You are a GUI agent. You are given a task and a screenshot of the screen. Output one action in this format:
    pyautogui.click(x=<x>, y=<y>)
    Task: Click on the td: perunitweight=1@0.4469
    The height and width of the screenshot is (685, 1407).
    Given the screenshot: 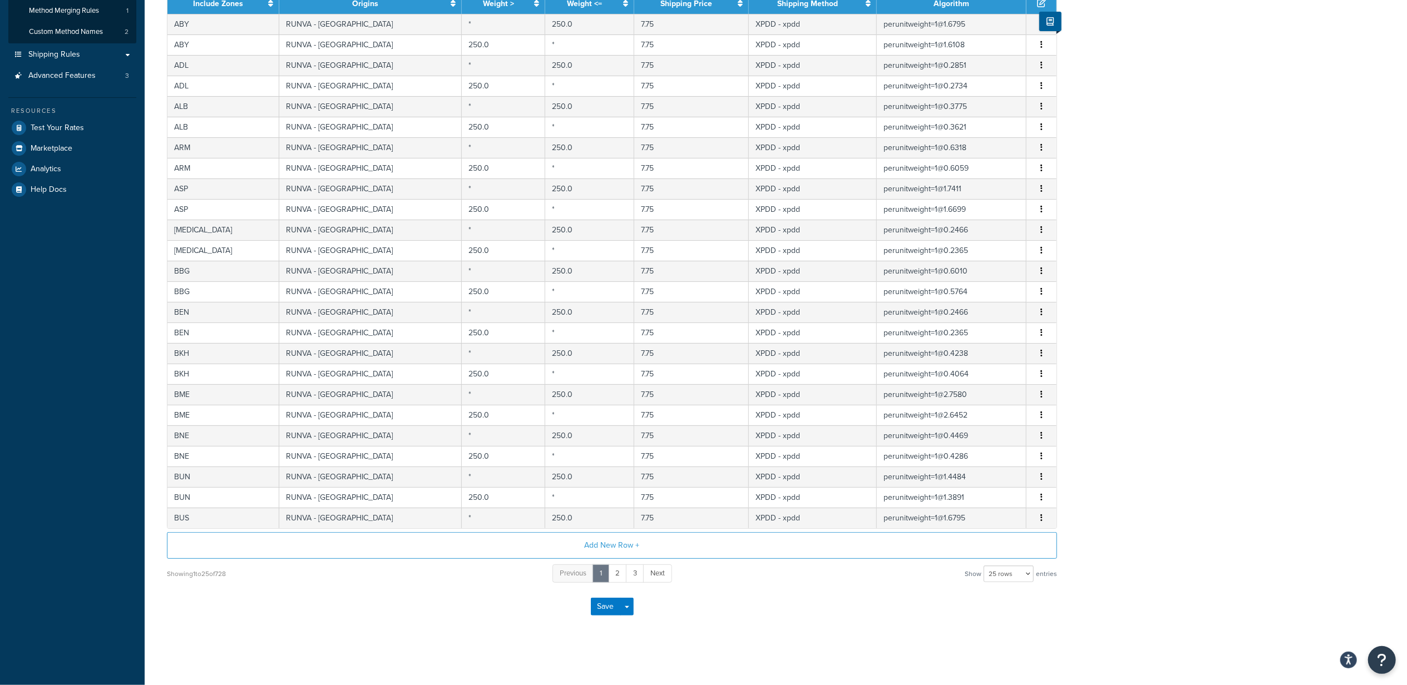 What is the action you would take?
    pyautogui.click(x=951, y=436)
    